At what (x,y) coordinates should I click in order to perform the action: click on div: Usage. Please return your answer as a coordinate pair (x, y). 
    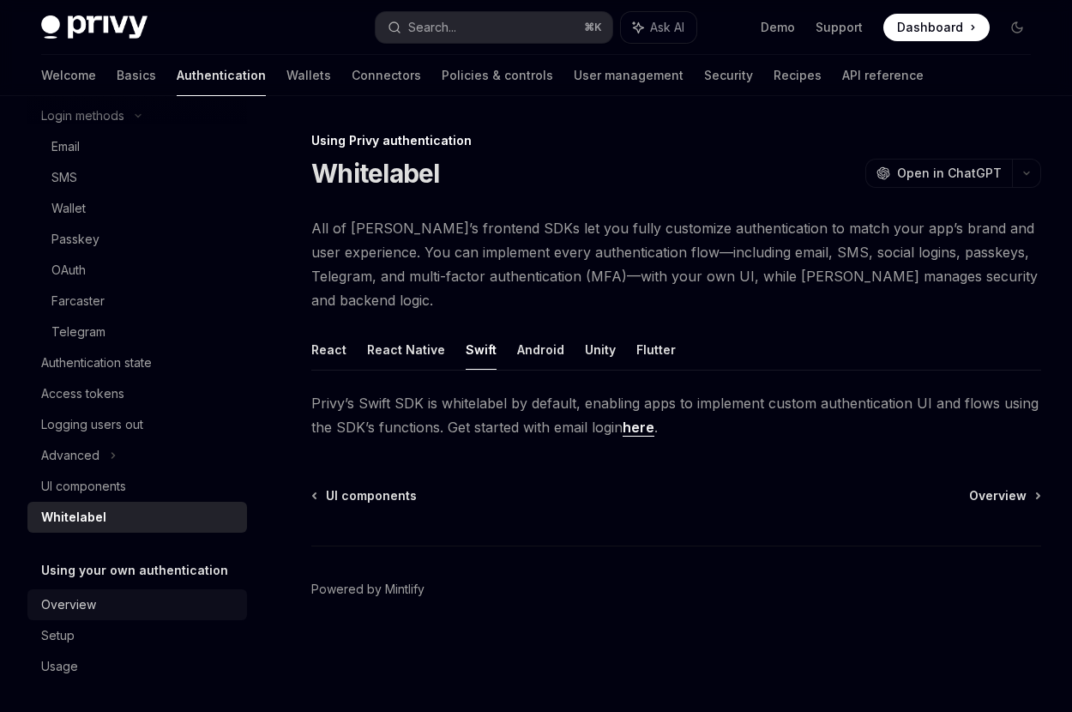
    Looking at the image, I should click on (59, 666).